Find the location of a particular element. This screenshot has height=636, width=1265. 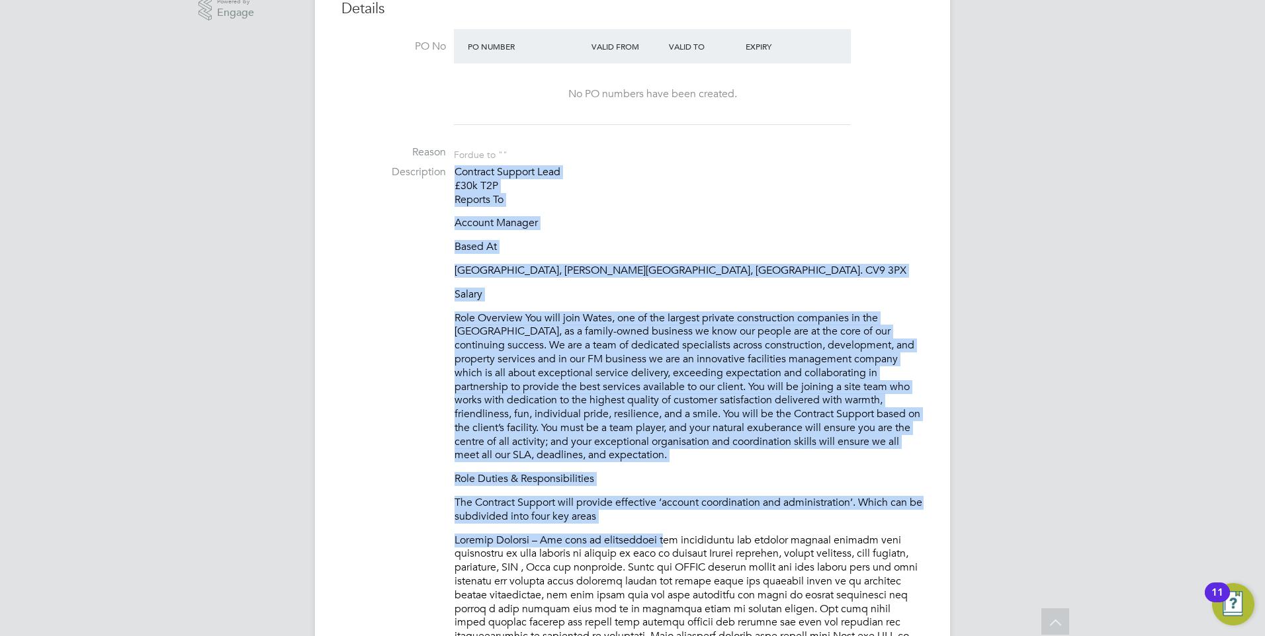

p: Role Duties & Responsibilities is located at coordinates (689, 479).